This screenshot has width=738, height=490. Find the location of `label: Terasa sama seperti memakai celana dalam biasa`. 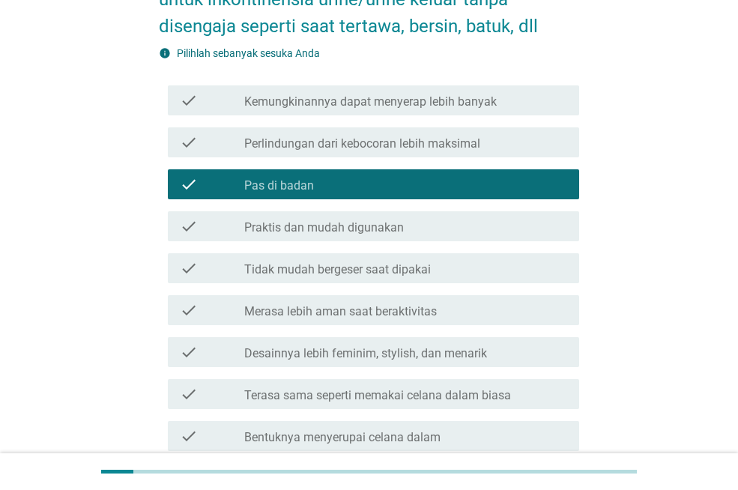

label: Terasa sama seperti memakai celana dalam biasa is located at coordinates (377, 395).